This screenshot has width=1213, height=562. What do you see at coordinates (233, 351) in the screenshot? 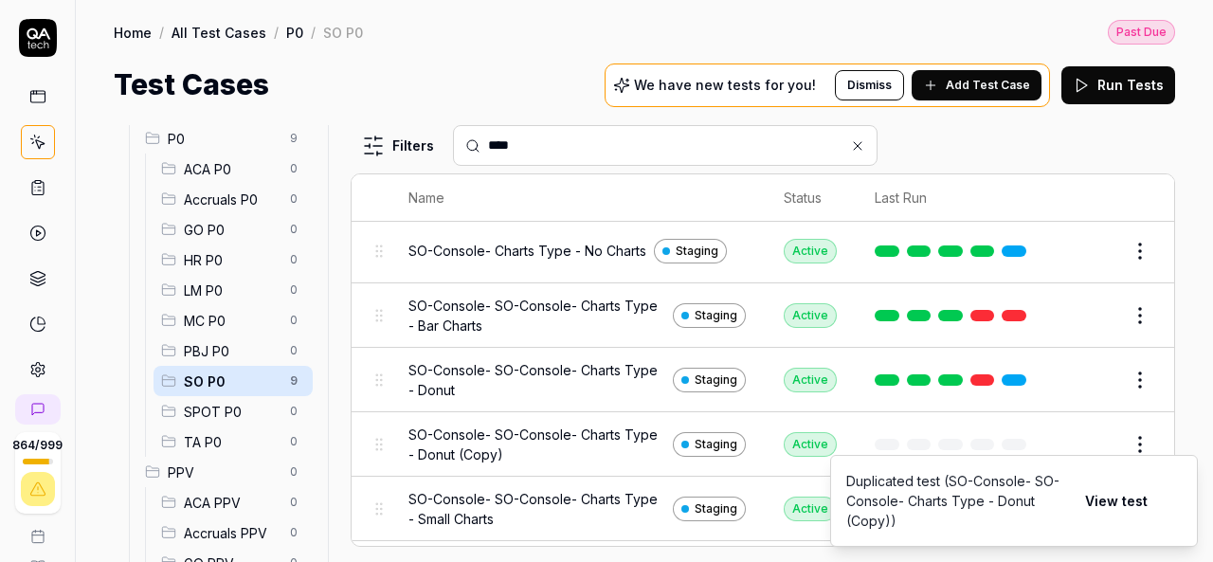
I see `div: Drag to reorderPBJ P00` at bounding box center [233, 351].